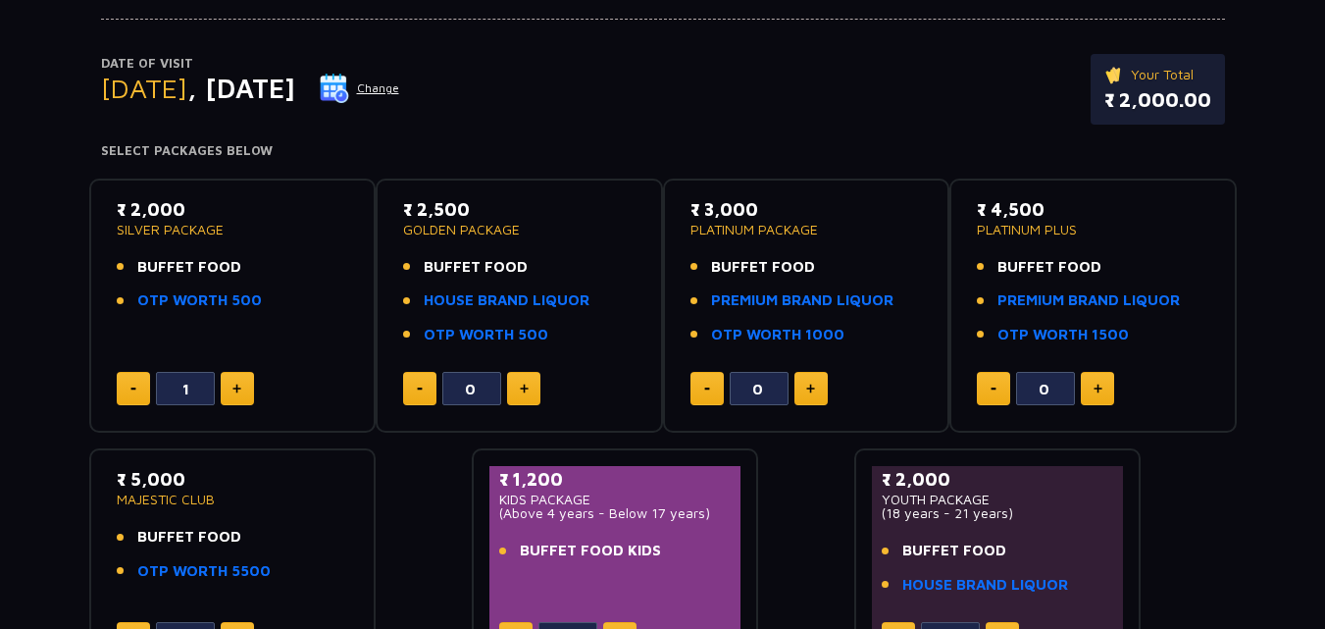 The height and width of the screenshot is (629, 1325). Describe the element at coordinates (590, 550) in the screenshot. I see `span: BUFFET FOOD KIDS` at that location.